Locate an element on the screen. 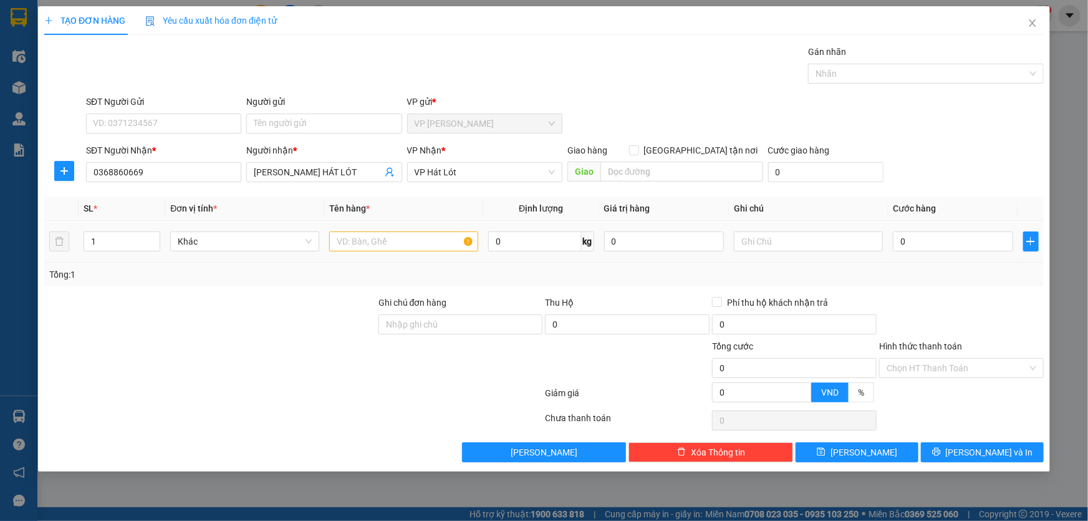 The image size is (1088, 521). input: Ghi chú đơn hàng is located at coordinates (461, 324).